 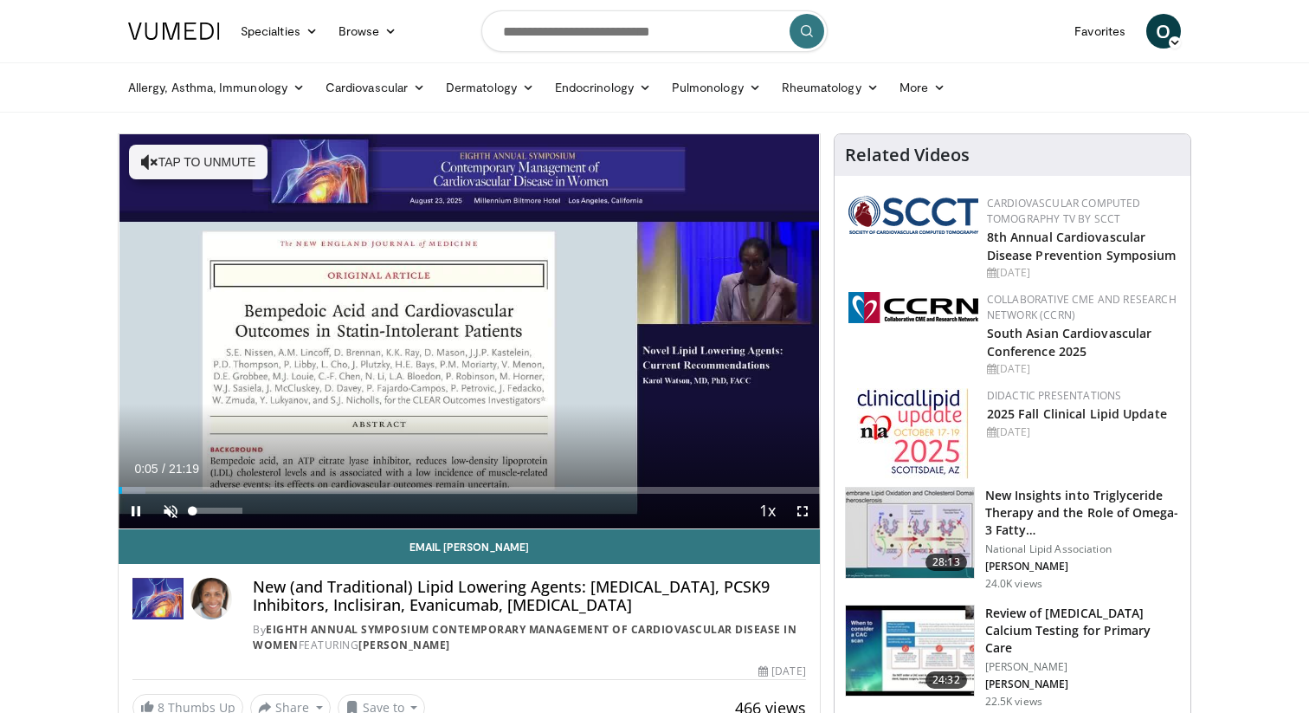 What do you see at coordinates (768, 511) in the screenshot?
I see `button: Playback Rate` at bounding box center [768, 511].